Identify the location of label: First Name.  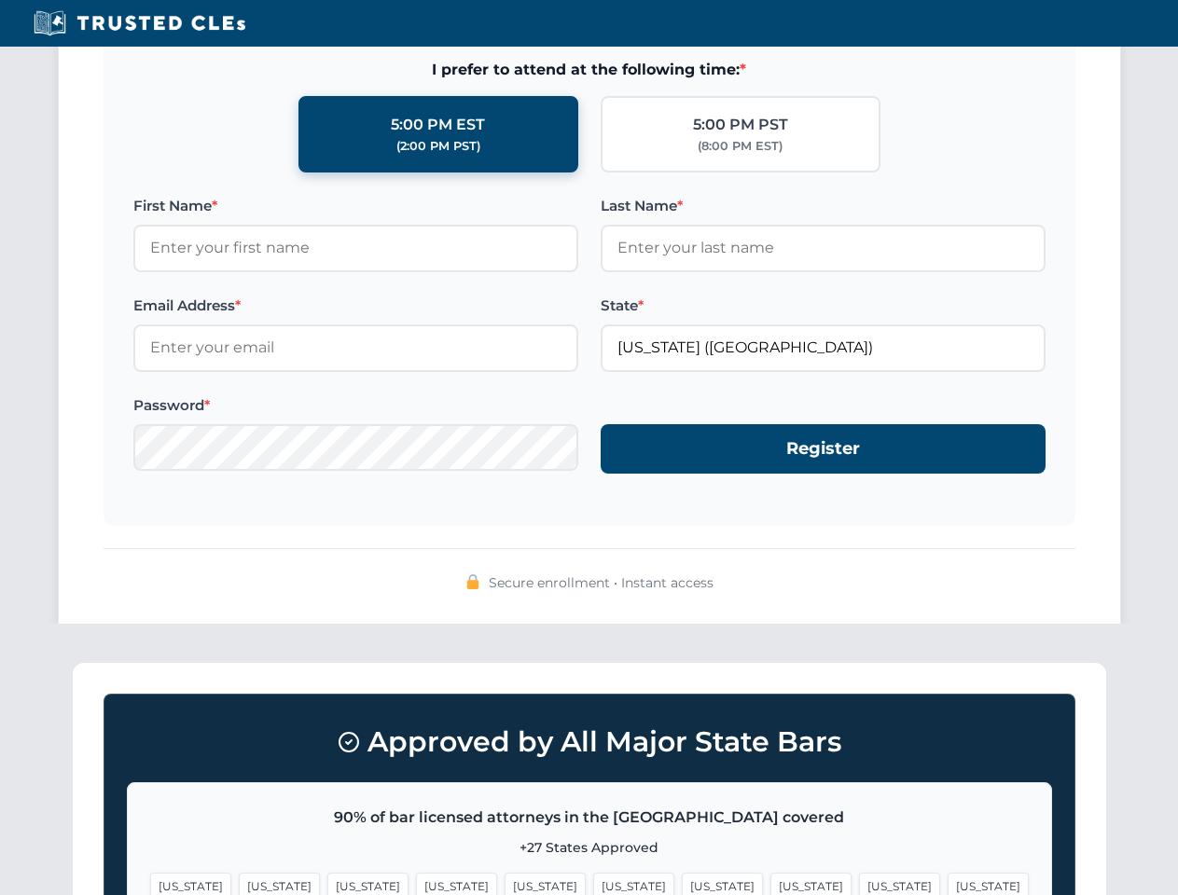
(355, 206).